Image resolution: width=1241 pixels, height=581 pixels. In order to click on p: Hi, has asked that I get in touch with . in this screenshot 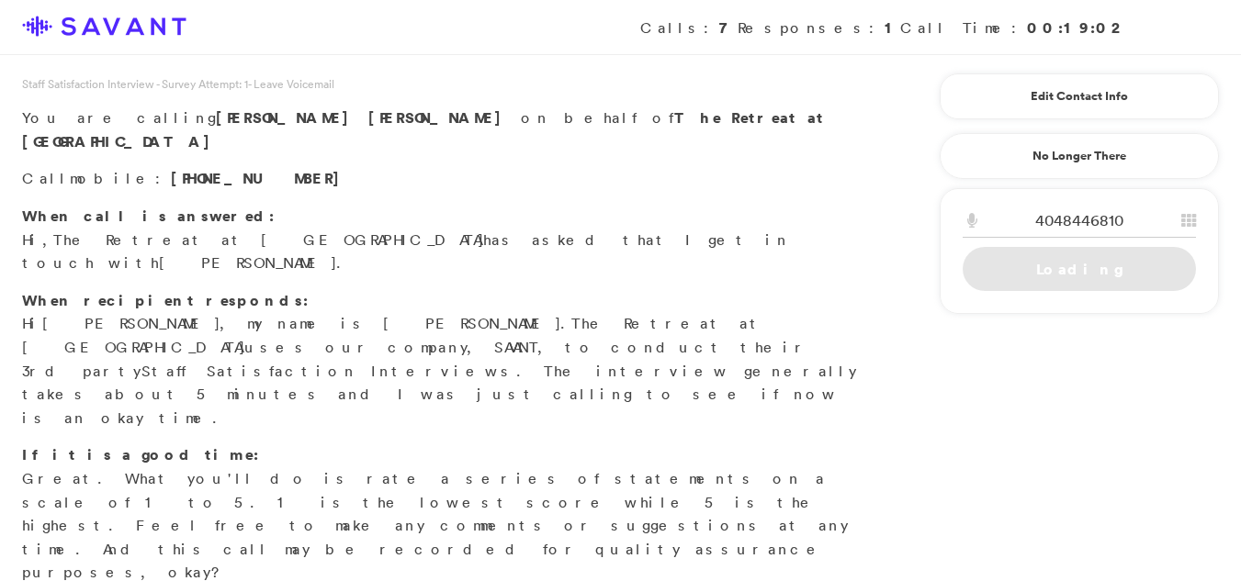, I will do `click(445, 240)`.